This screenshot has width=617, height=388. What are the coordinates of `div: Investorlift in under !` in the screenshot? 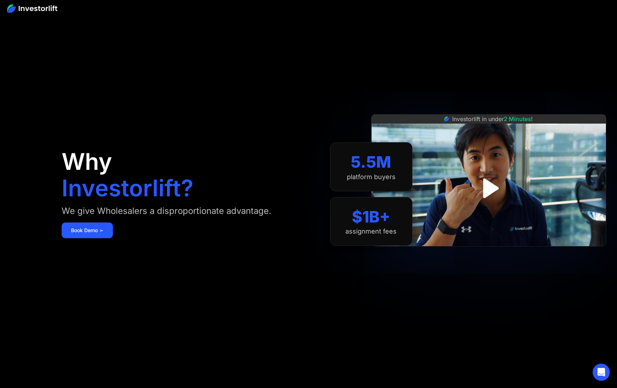 It's located at (493, 119).